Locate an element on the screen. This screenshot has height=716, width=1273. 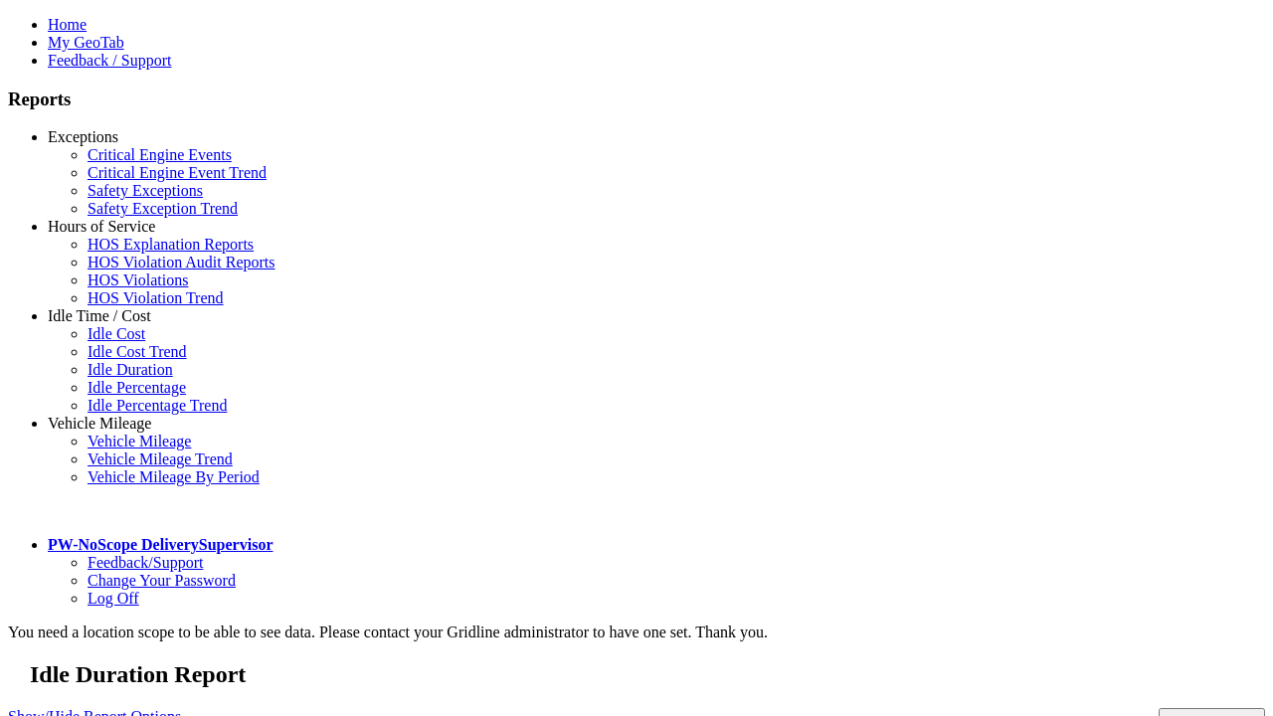
a: Hours of Service is located at coordinates (101, 226).